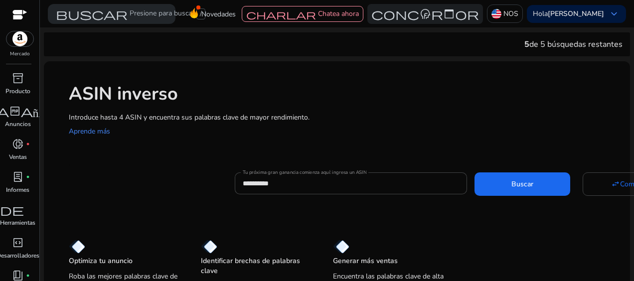 The width and height of the screenshot is (634, 281). What do you see at coordinates (345, 117) in the screenshot?
I see `p: Introduce hasta 4 ASIN y encuentra sus palabras clave de mayor rendimiento.` at bounding box center [345, 117].